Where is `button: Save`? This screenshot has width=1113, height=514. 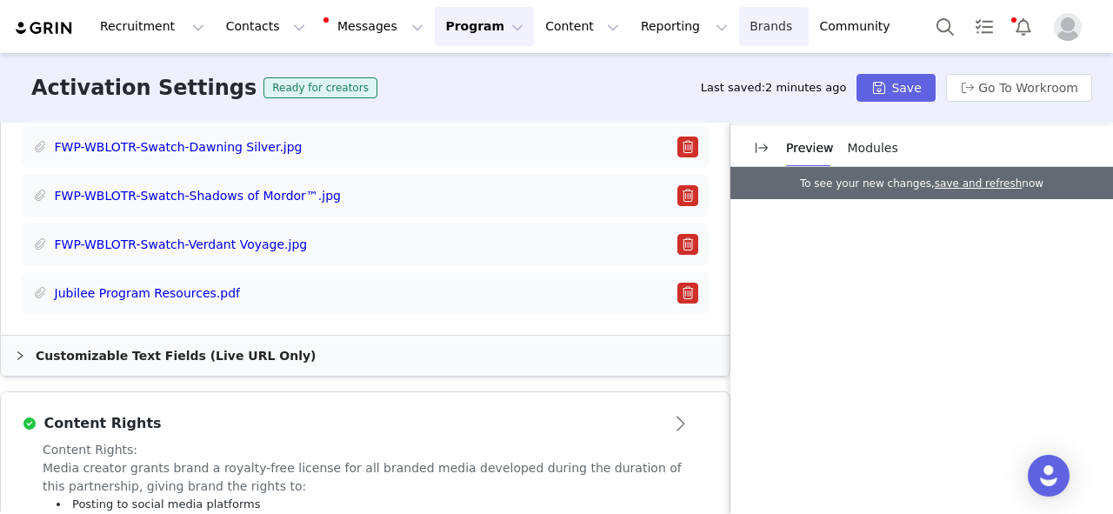 button: Save is located at coordinates (895, 88).